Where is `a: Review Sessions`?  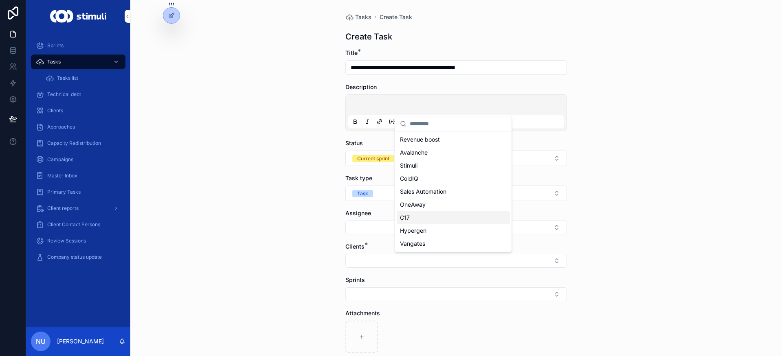 a: Review Sessions is located at coordinates (78, 241).